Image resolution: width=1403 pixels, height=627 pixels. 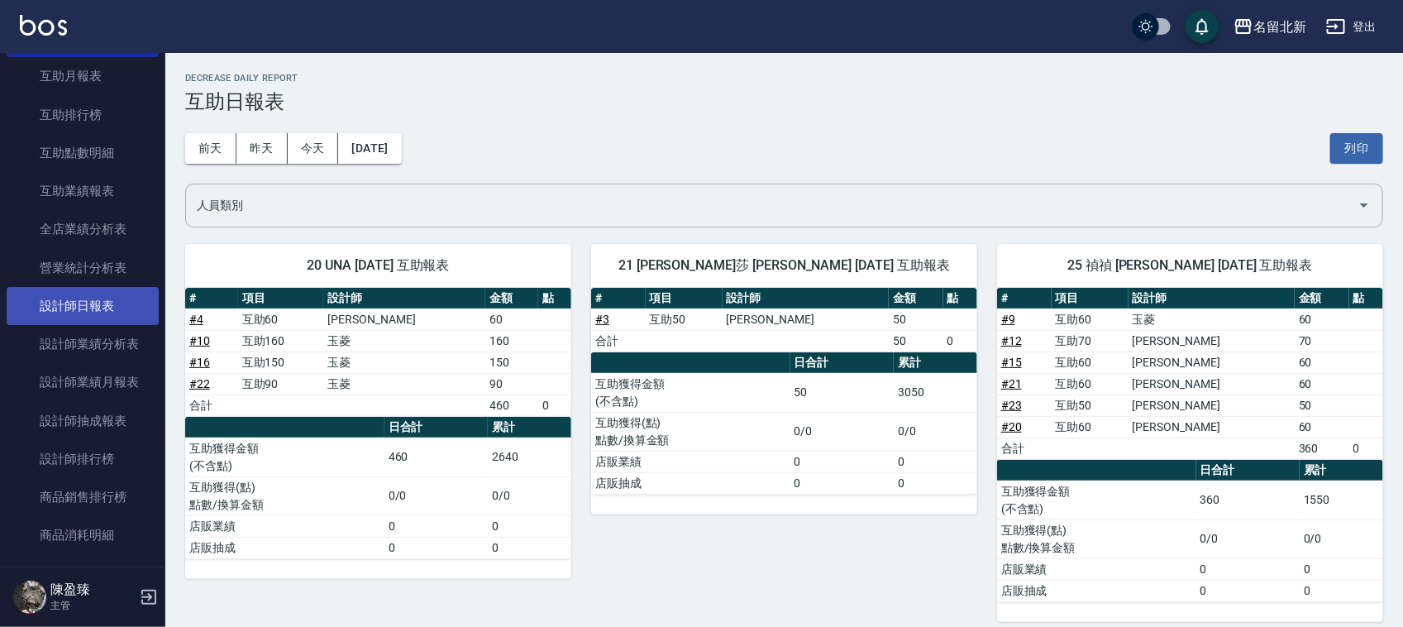 I want to click on a: #20, so click(x=1011, y=426).